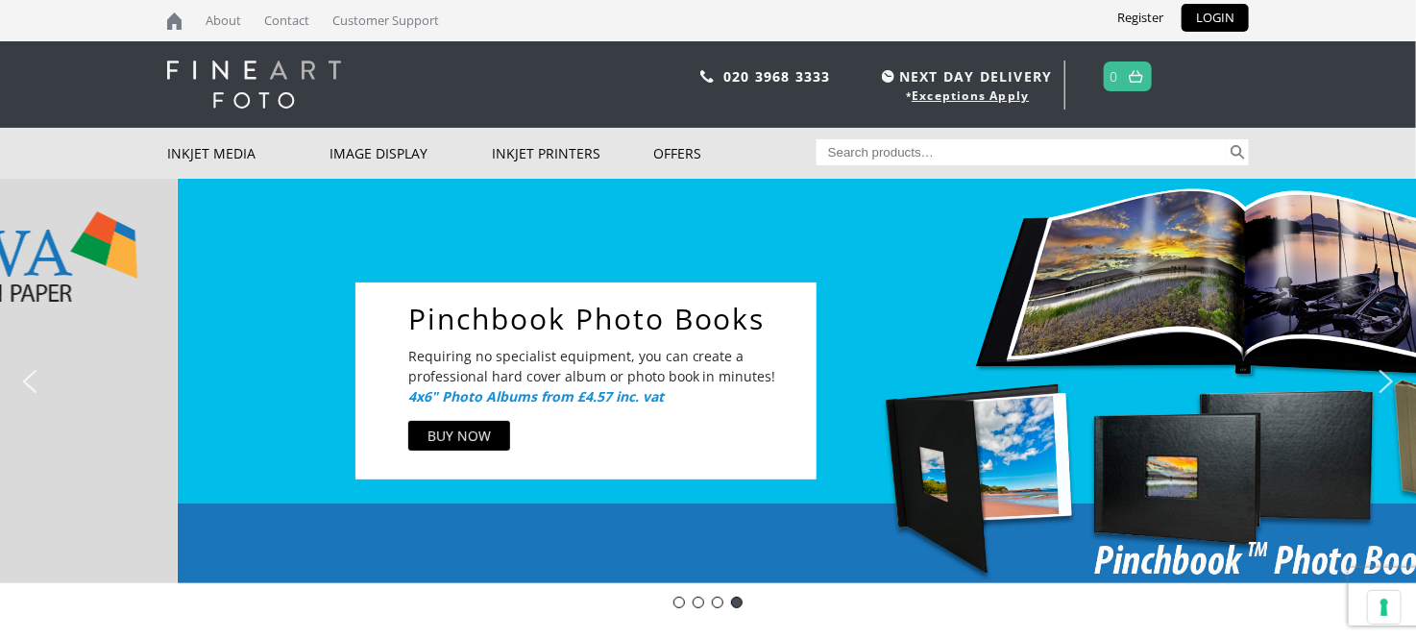 This screenshot has width=1416, height=639. I want to click on div: DOTWeek- IFA13 ALL SIZES, so click(679, 602).